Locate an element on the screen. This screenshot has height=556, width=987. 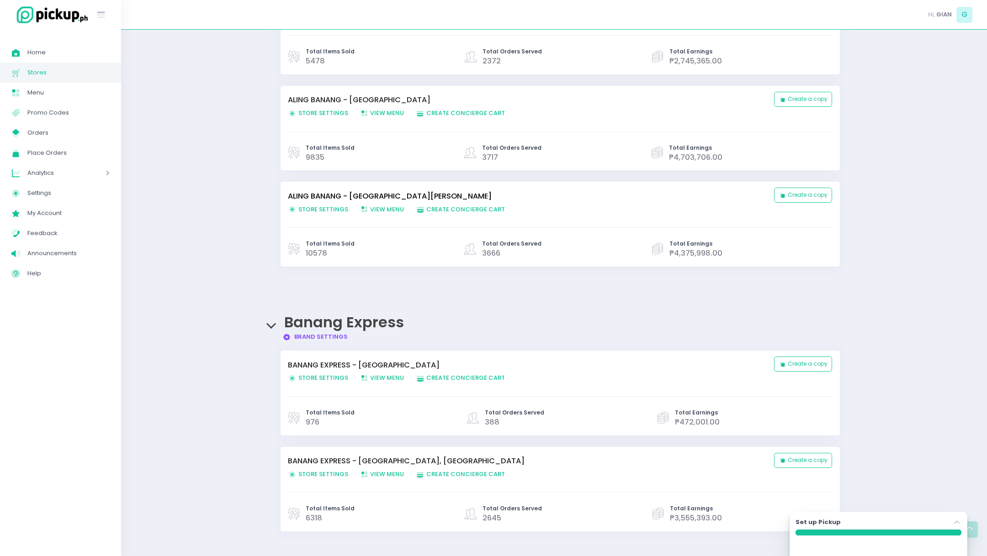
span: 9835 is located at coordinates (315, 157).